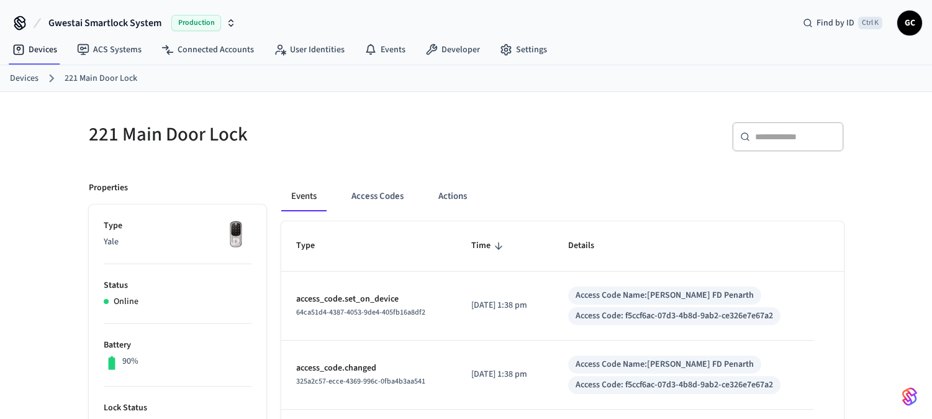 This screenshot has width=932, height=419. What do you see at coordinates (910, 23) in the screenshot?
I see `span: GC` at bounding box center [910, 23].